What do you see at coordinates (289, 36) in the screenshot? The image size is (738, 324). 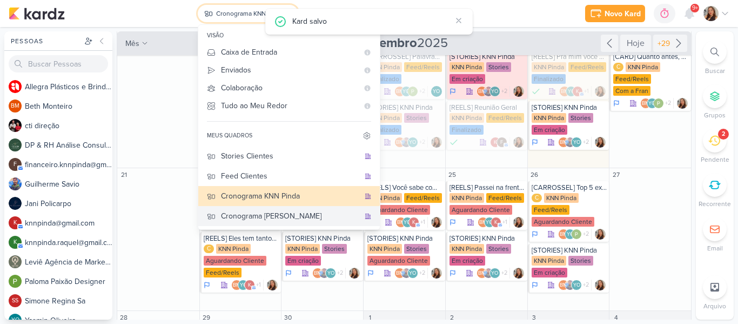 I see `div: visão` at bounding box center [289, 36].